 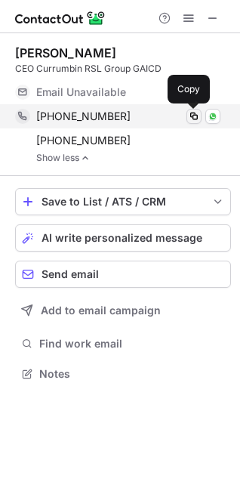 What do you see at coordinates (123, 274) in the screenshot?
I see `button: Send email` at bounding box center [123, 274].